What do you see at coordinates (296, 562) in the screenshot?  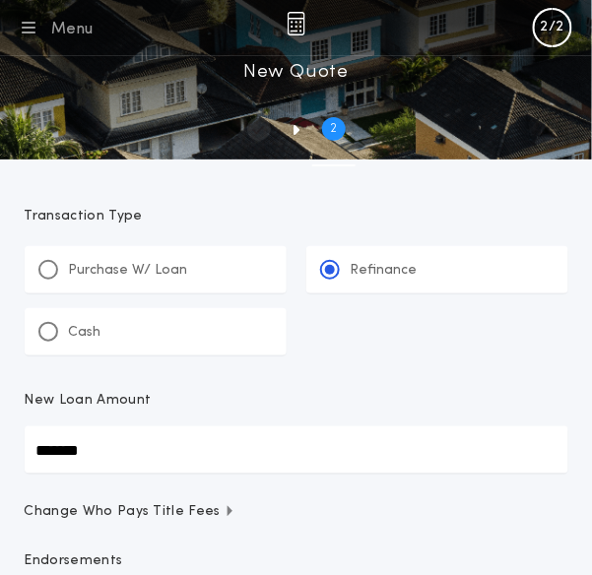 I see `p: Endorsements` at bounding box center [296, 562].